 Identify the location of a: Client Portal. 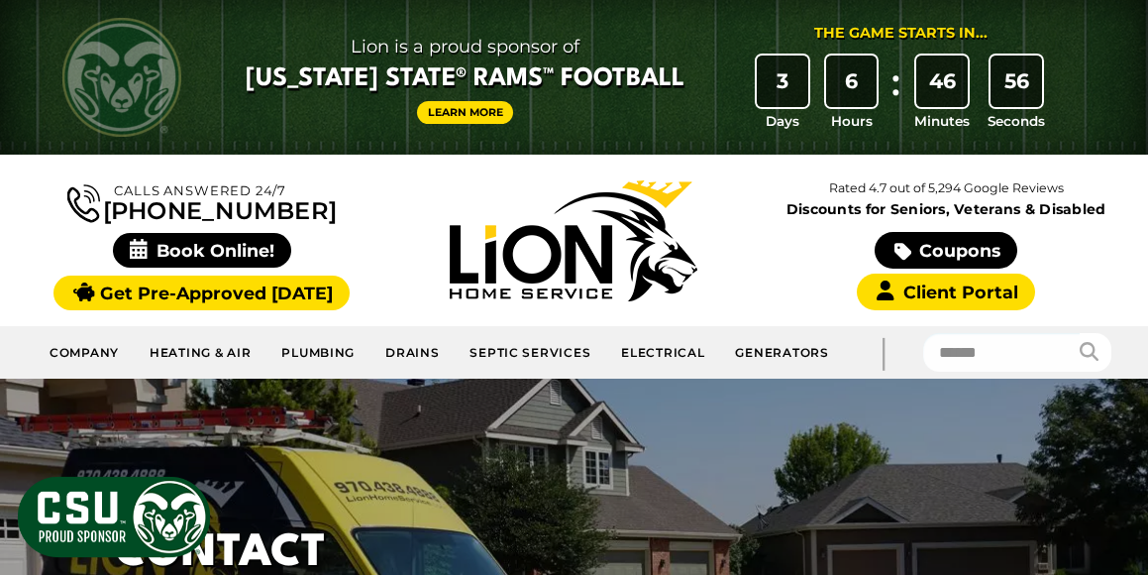
(946, 291).